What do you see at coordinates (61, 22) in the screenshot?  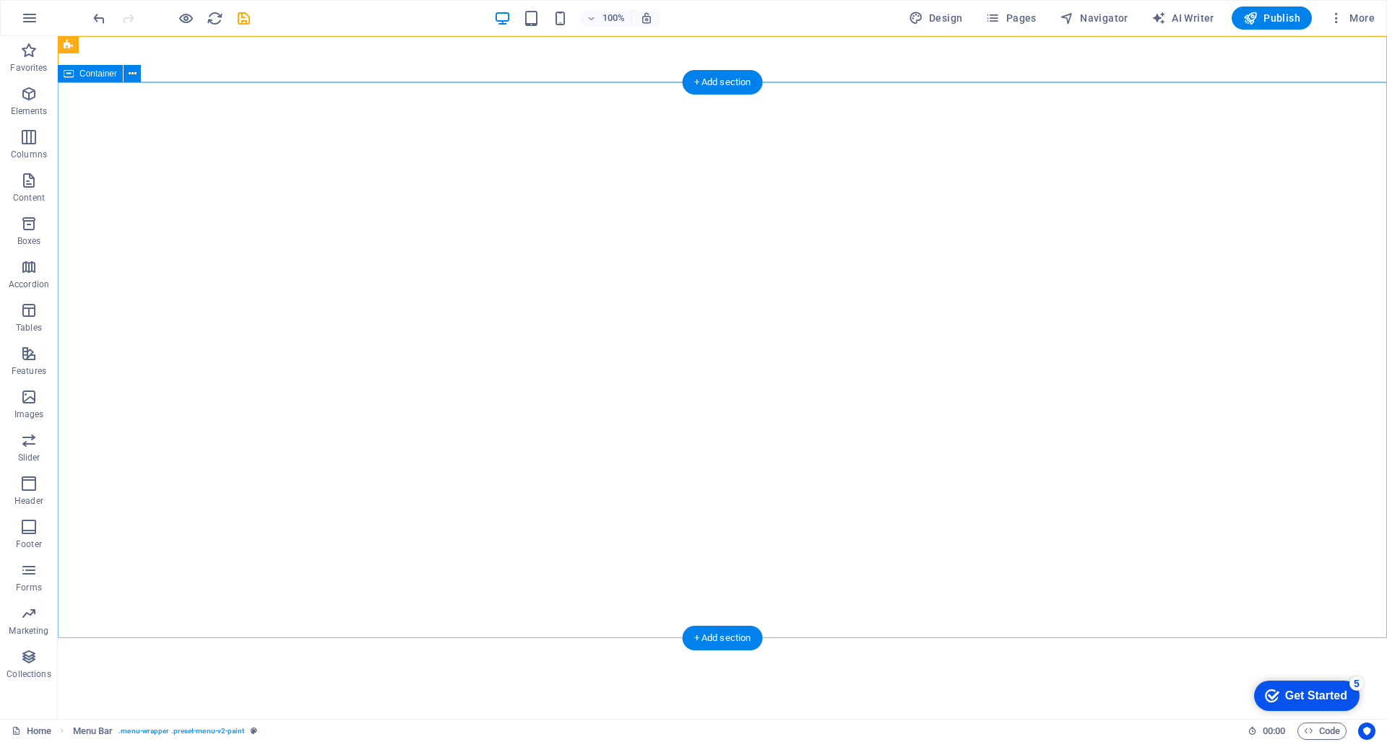 I see `div: Get Started 5 items remaining, 0% complete` at bounding box center [61, 22].